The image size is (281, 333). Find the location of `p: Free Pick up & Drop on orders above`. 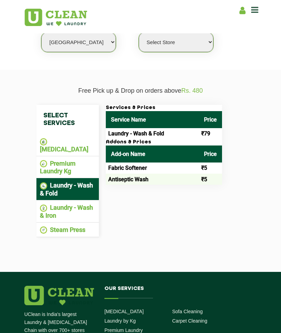

p: Free Pick up & Drop on orders above is located at coordinates (140, 91).